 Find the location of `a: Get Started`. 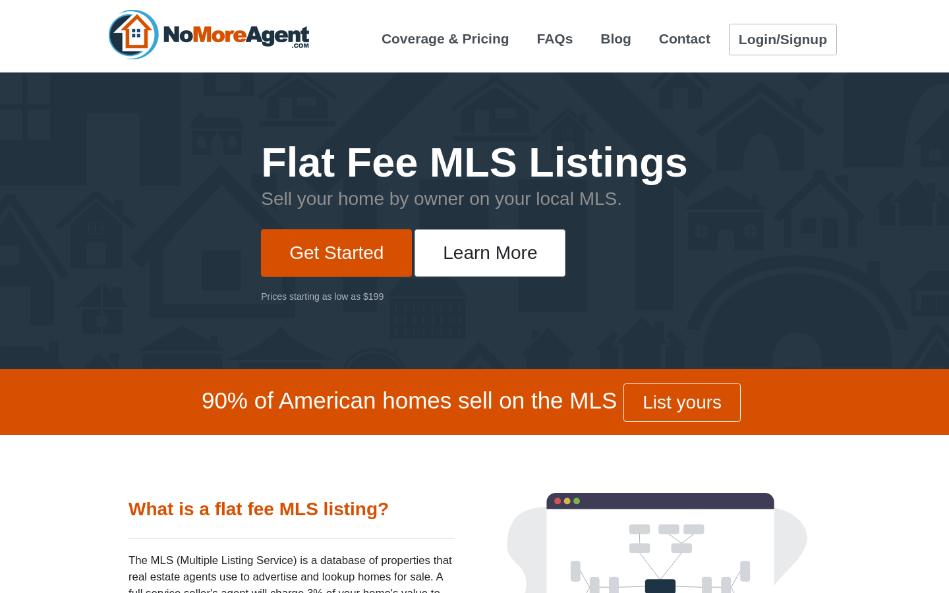

a: Get Started is located at coordinates (336, 253).